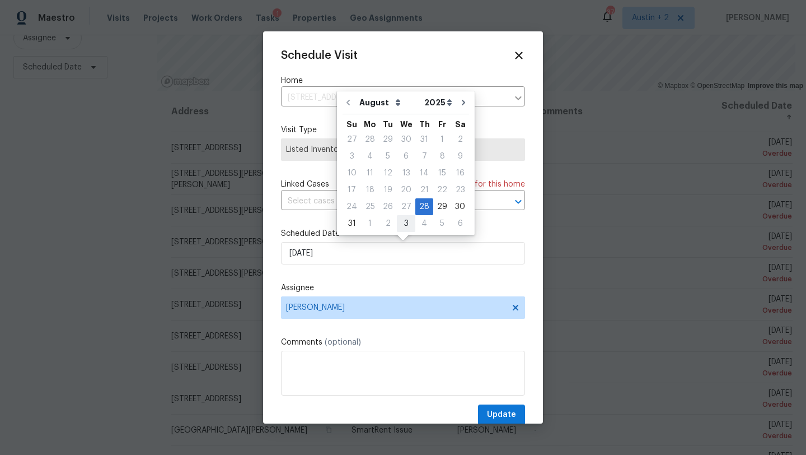  I want to click on span: Update, so click(502, 414).